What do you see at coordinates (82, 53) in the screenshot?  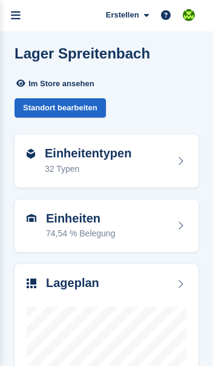 I see `h2: Lager Spreitenbach` at bounding box center [82, 53].